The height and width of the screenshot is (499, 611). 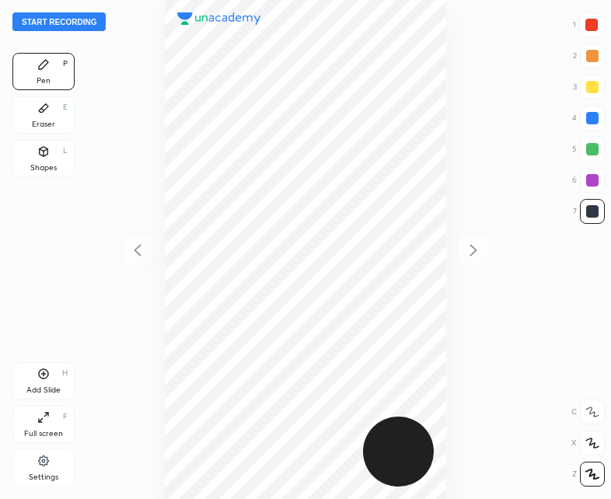 I want to click on div: Full screen, so click(x=44, y=434).